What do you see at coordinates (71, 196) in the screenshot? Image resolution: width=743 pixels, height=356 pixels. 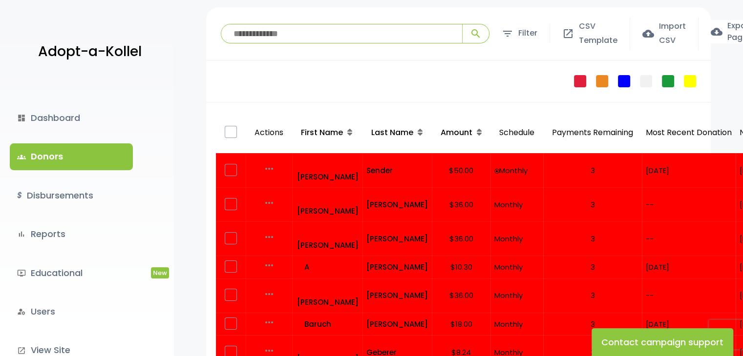 I see `a: $Disbursements` at bounding box center [71, 196].